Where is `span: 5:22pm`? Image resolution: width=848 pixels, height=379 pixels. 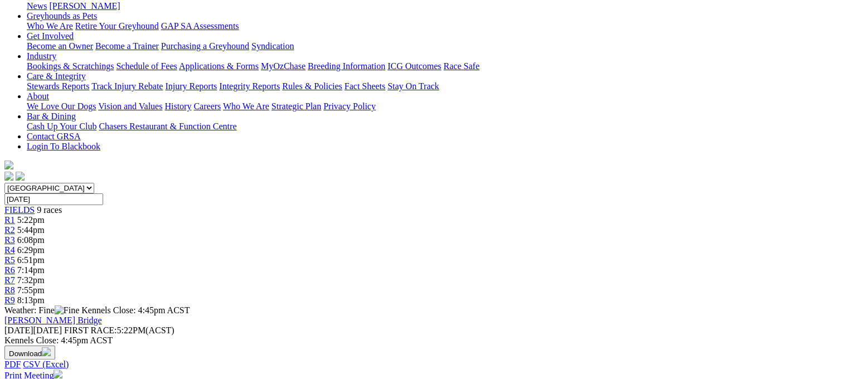
span: 5:22pm is located at coordinates (31, 220).